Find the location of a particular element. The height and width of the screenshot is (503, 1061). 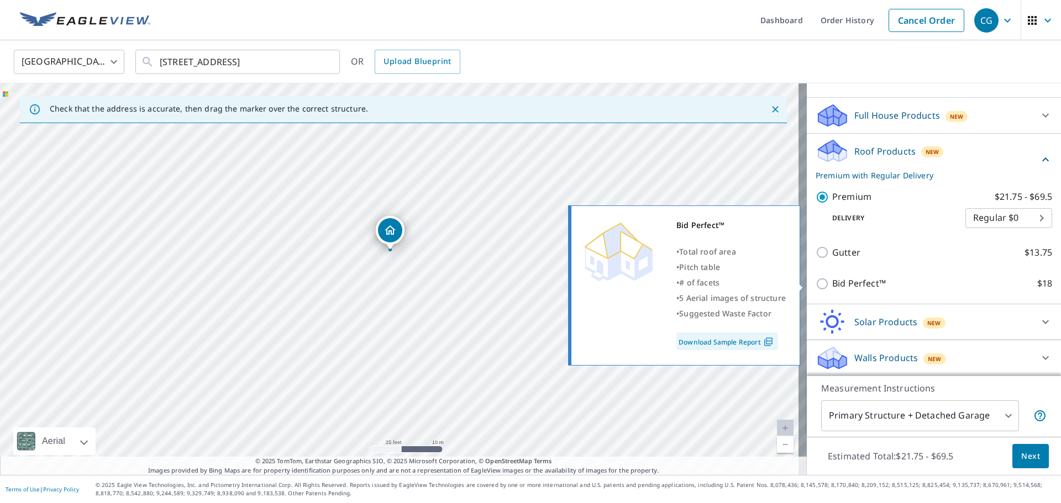

span: Pitch table is located at coordinates (699, 267).